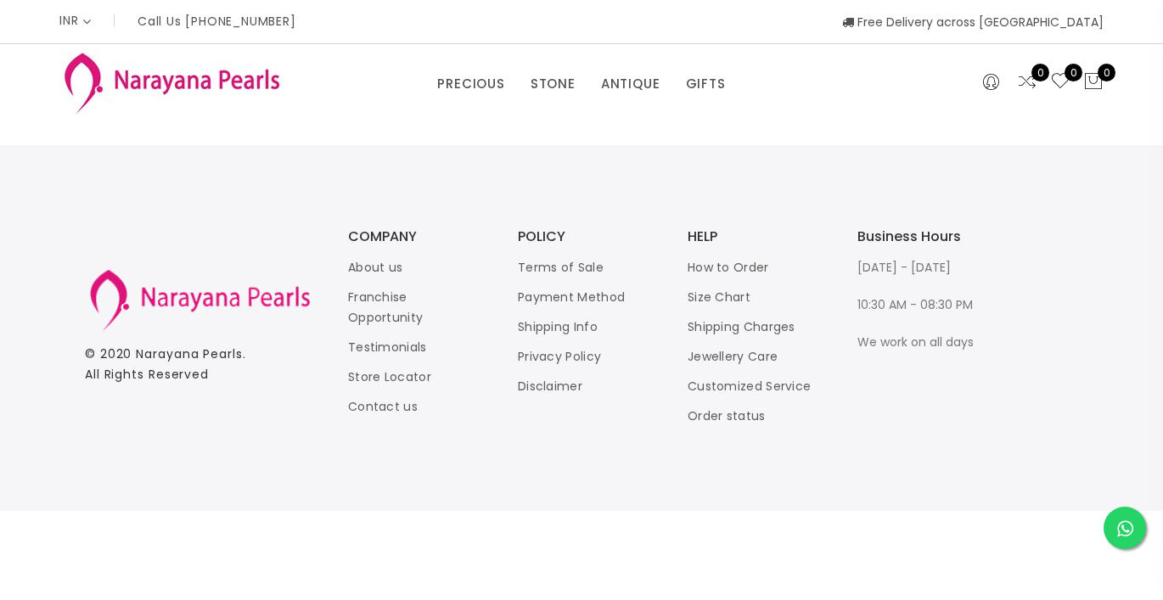 Image resolution: width=1163 pixels, height=600 pixels. What do you see at coordinates (706, 84) in the screenshot?
I see `a: GIFTS` at bounding box center [706, 84].